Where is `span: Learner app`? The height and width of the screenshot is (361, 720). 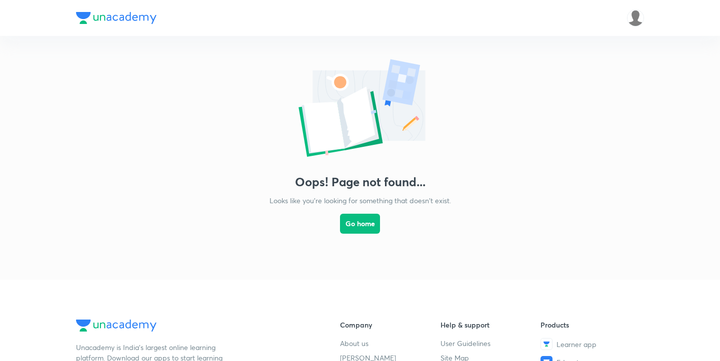 span: Learner app is located at coordinates (576, 344).